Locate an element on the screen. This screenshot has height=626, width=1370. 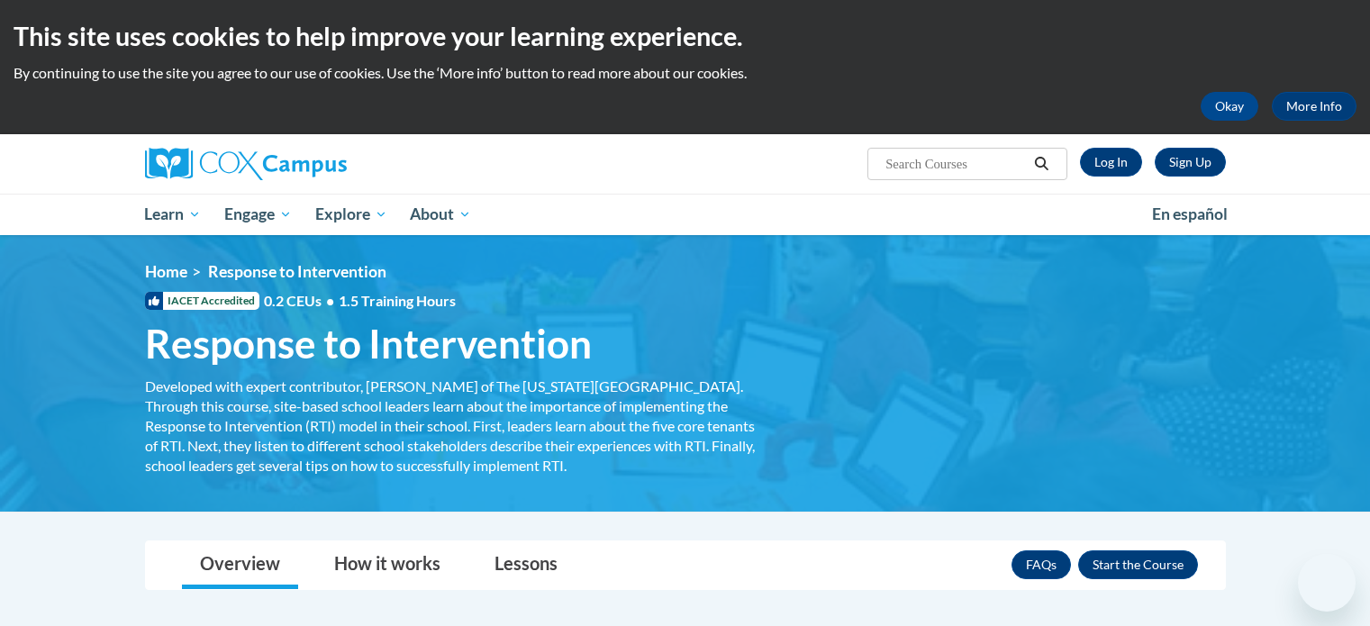
a: More Info is located at coordinates (1314, 106).